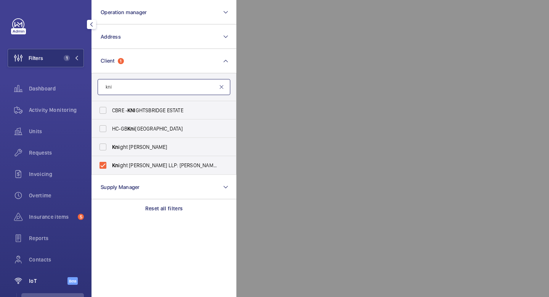 This screenshot has height=297, width=549. Describe the element at coordinates (56, 195) in the screenshot. I see `span: Overtime` at that location.